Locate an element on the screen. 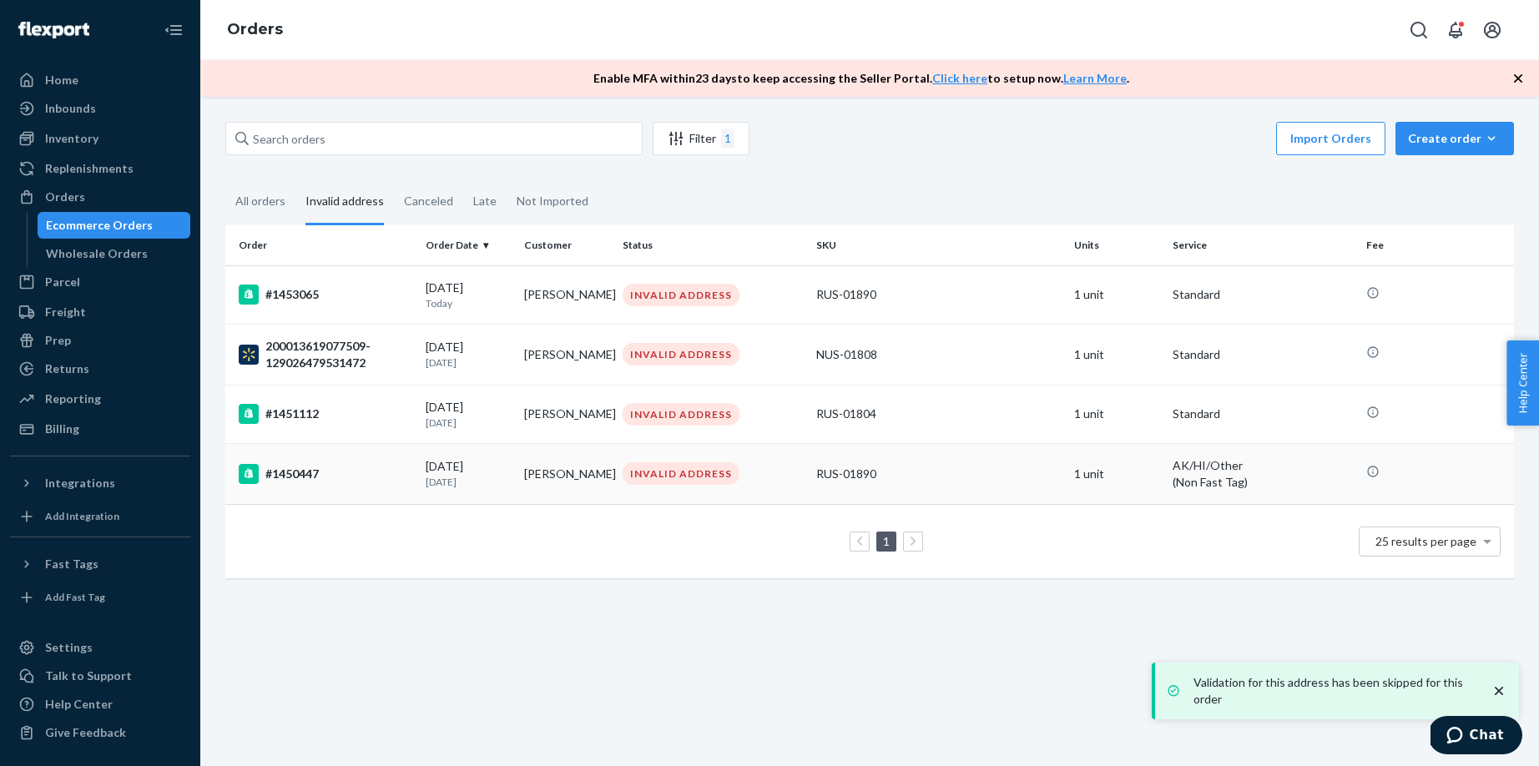 The image size is (1539, 766). div: Ecommerce Orders is located at coordinates (99, 225).